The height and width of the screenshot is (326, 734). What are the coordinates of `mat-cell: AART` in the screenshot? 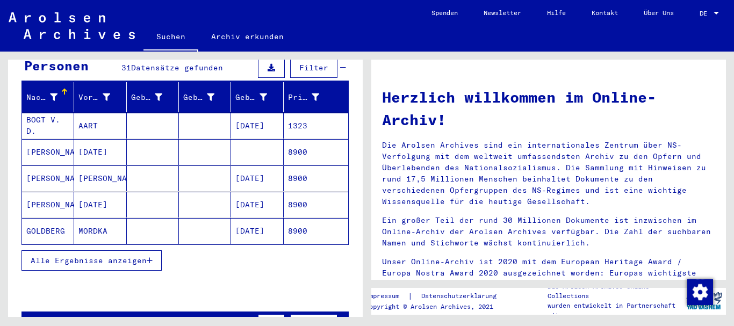 It's located at (100, 126).